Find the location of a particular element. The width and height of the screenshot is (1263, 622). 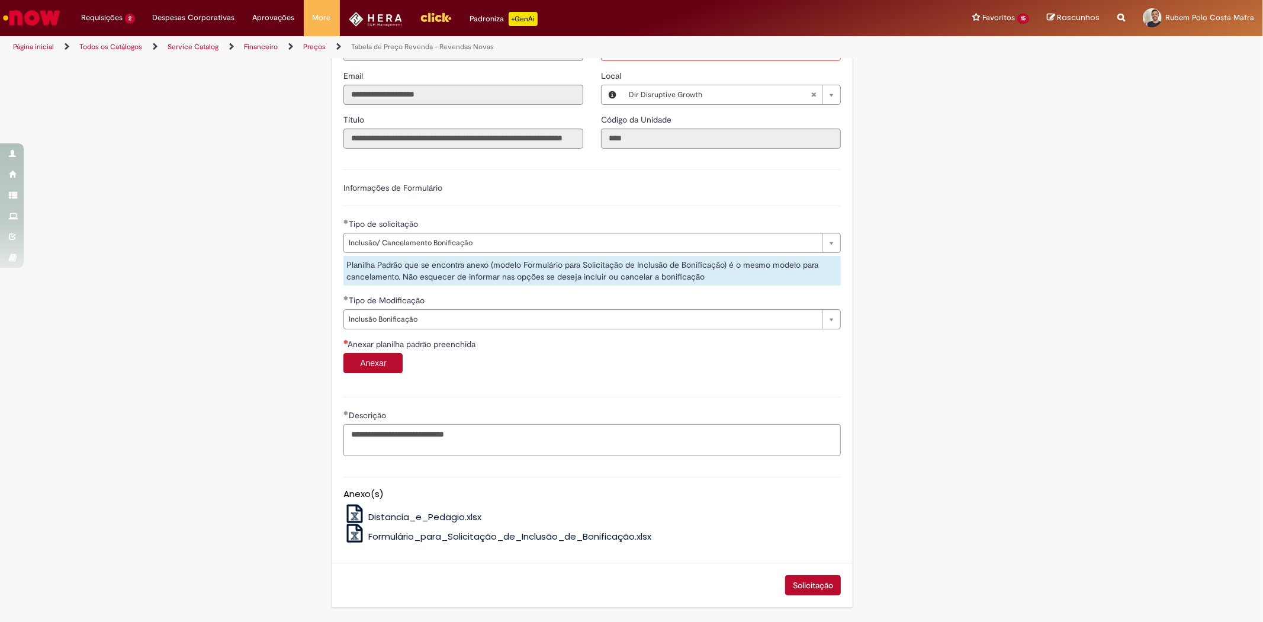

textarea: Descrição is located at coordinates (592, 440).